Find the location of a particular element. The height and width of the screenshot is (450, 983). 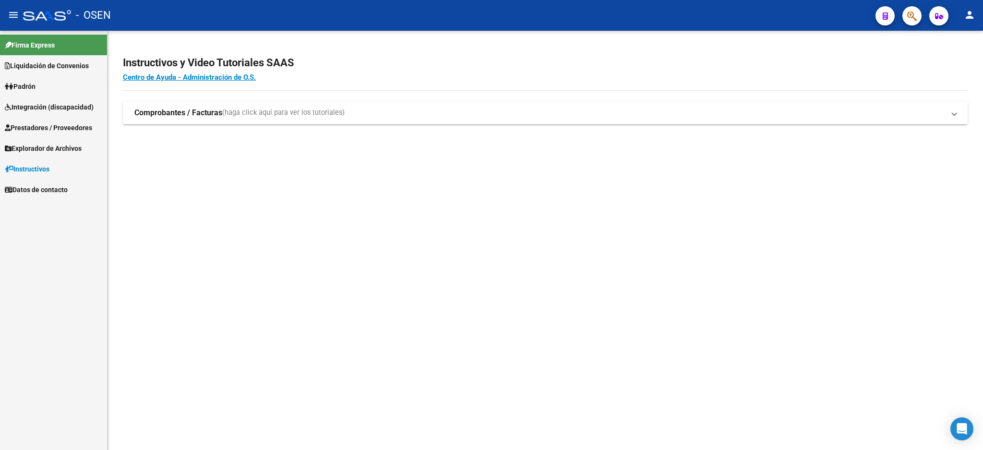

span: Prestadores / Proveedores is located at coordinates (48, 128).